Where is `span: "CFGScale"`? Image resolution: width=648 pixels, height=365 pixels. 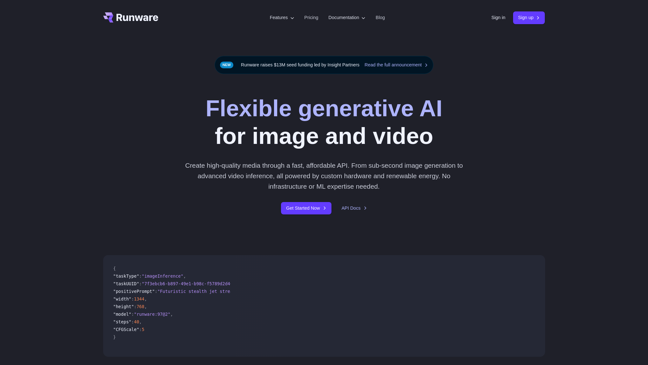 span: "CFGScale" is located at coordinates (126, 329).